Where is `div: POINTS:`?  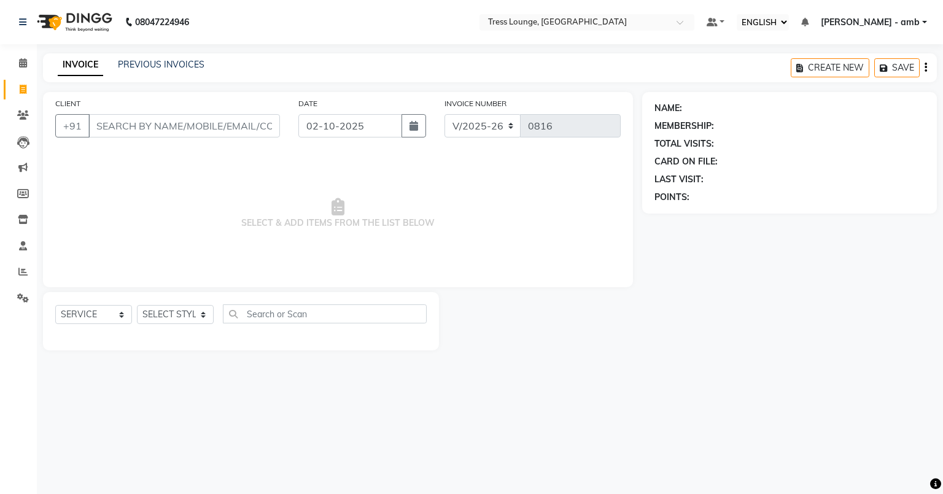
div: POINTS: is located at coordinates (672, 197).